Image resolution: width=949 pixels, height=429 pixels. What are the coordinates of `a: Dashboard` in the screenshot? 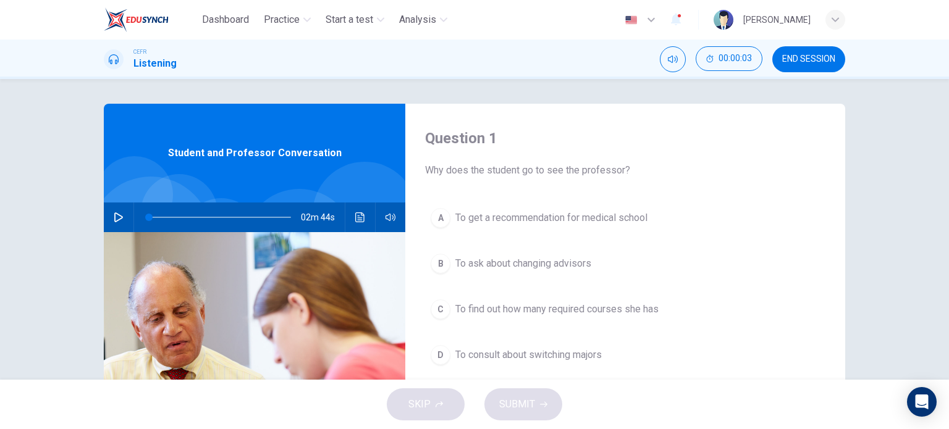 It's located at (225, 20).